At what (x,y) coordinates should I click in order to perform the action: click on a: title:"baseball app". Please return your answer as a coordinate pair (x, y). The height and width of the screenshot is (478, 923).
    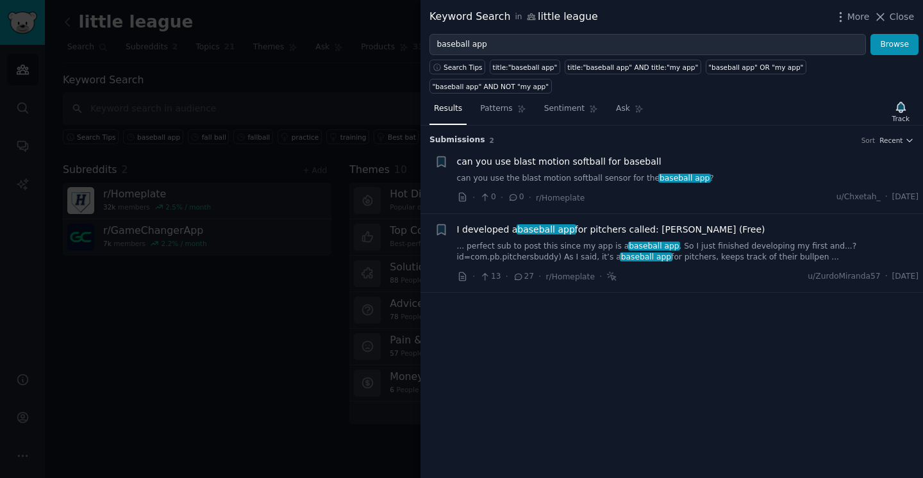
    Looking at the image, I should click on (525, 67).